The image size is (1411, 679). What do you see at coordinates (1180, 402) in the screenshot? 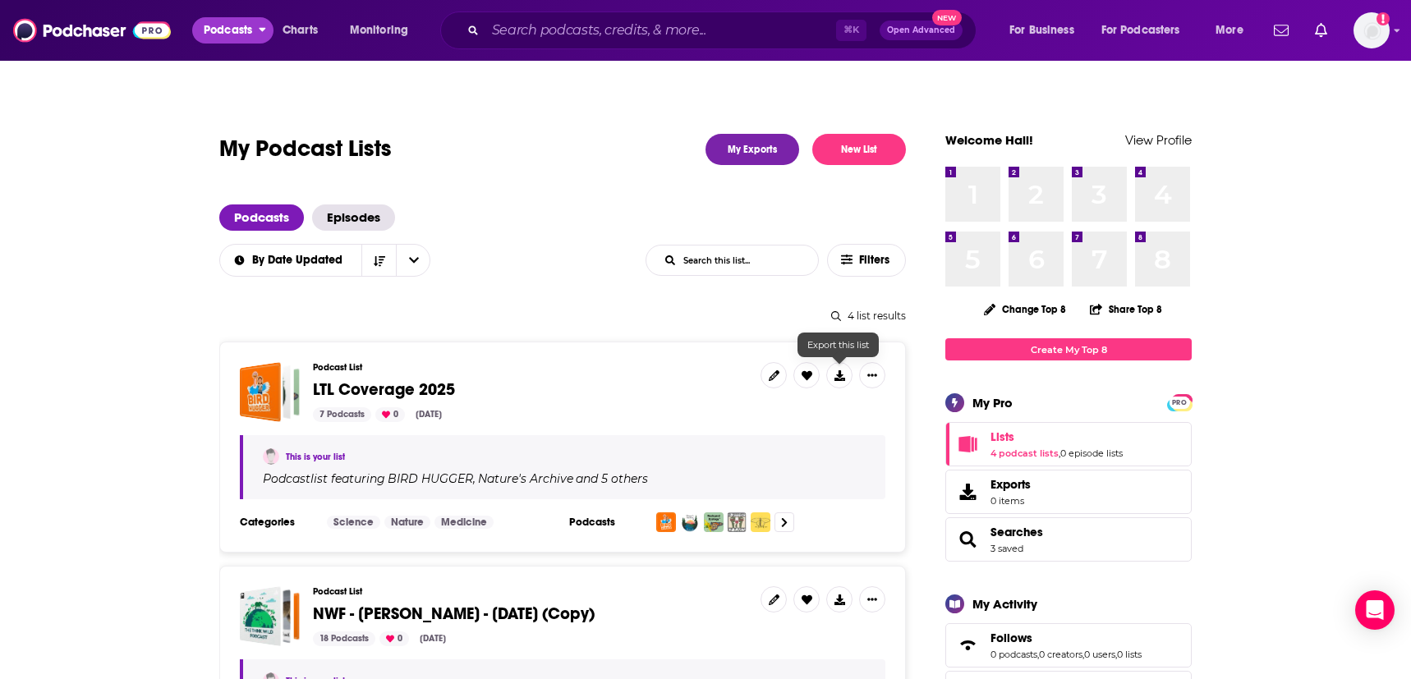
I see `a: PRO` at bounding box center [1180, 402].